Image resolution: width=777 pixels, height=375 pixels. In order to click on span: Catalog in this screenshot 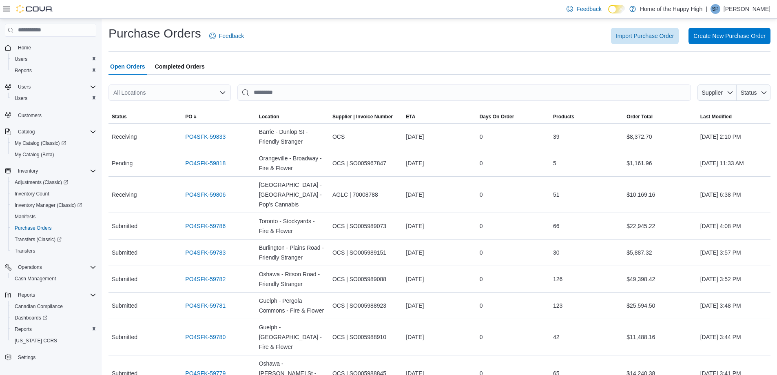, I will do `click(55, 132)`.